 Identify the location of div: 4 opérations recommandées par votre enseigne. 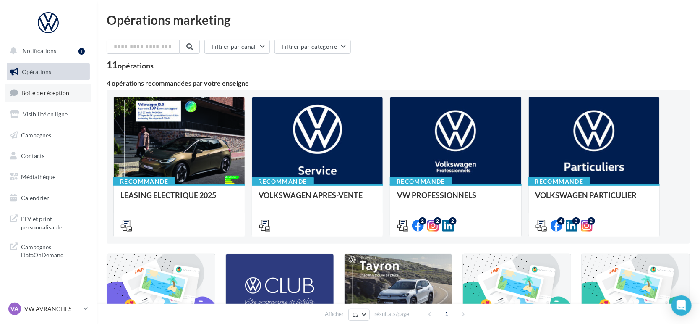
(398, 83).